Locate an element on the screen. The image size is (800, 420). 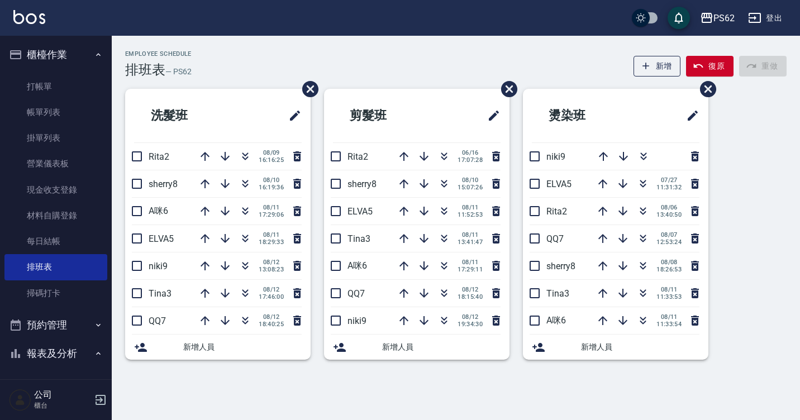
h2: 剪髮班 is located at coordinates (387, 116).